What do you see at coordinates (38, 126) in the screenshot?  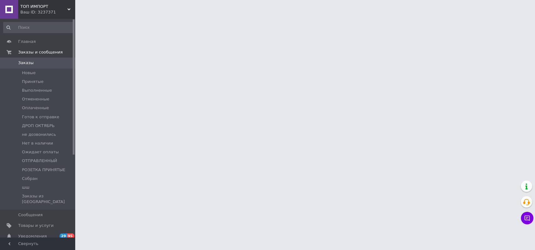 I see `span: ДРОП ОКТЯБРЬ` at bounding box center [38, 126].